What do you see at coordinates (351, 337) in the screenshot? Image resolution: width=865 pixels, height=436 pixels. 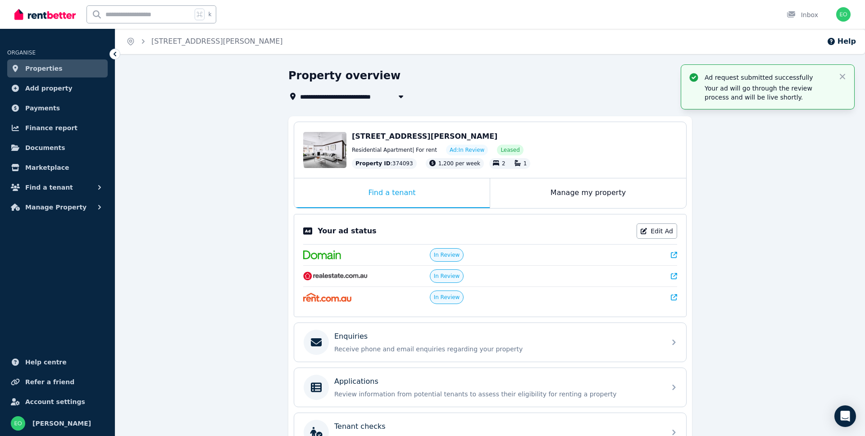 I see `p: Enquiries` at bounding box center [351, 337].